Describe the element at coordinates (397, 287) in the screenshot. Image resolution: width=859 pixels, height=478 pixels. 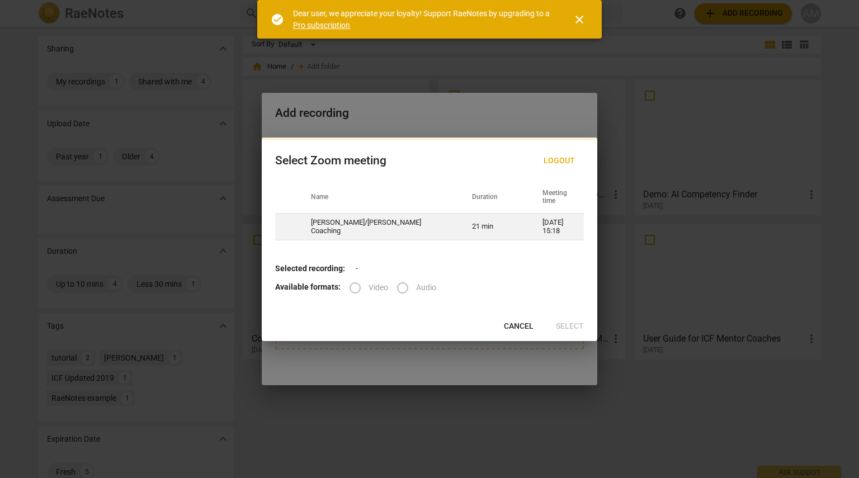
I see `div: File type` at that location.